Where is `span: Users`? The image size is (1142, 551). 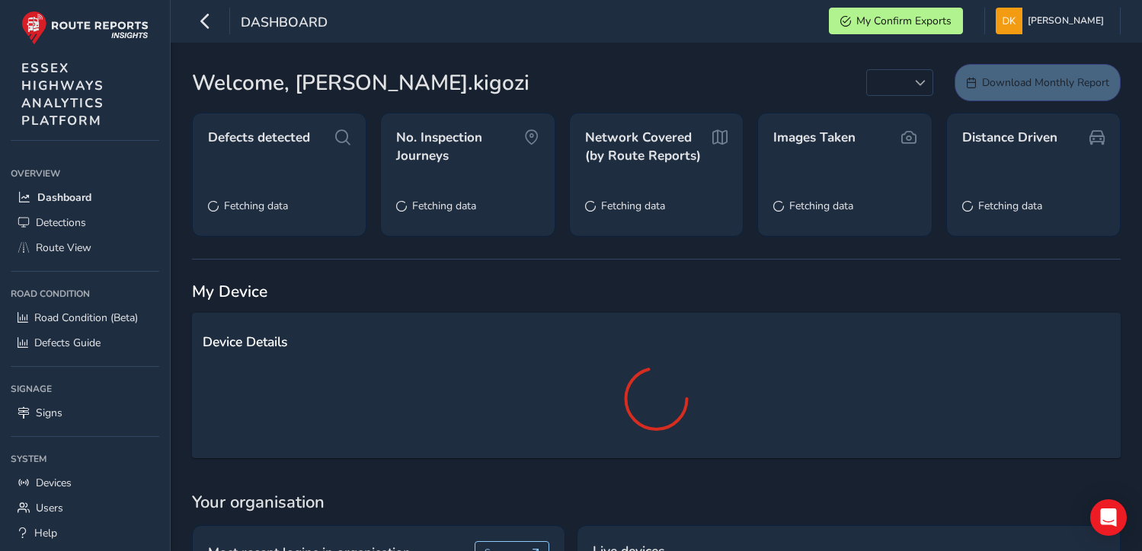
span: Users is located at coordinates (50, 508).